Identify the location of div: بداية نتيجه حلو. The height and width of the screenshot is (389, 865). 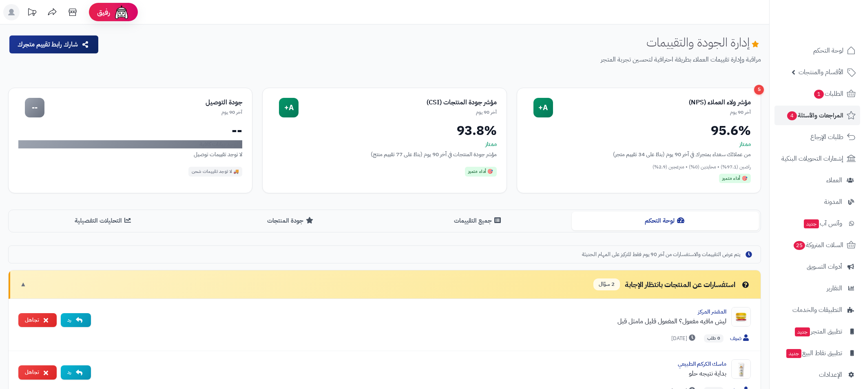
(412, 373).